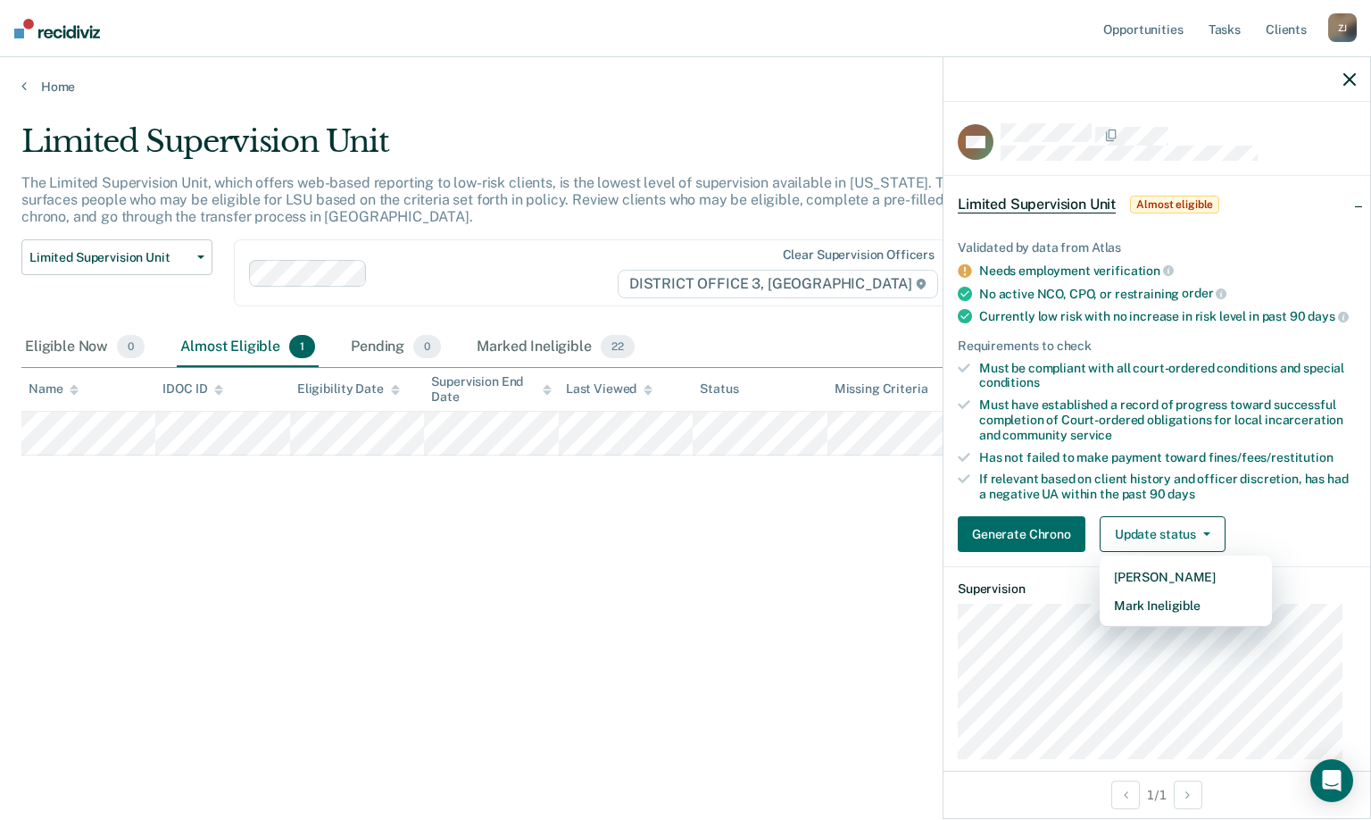 The width and height of the screenshot is (1371, 820). I want to click on div: Marked Ineligible, so click(555, 347).